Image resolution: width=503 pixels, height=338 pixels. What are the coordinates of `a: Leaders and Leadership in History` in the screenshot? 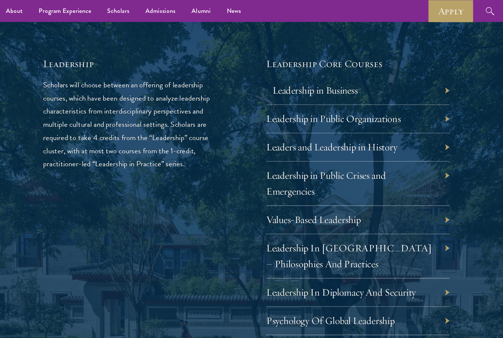 It's located at (330, 135).